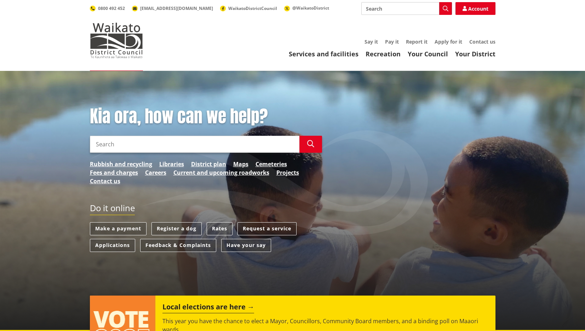  Describe the element at coordinates (307, 8) in the screenshot. I see `a: @WaikatoDistrict` at that location.